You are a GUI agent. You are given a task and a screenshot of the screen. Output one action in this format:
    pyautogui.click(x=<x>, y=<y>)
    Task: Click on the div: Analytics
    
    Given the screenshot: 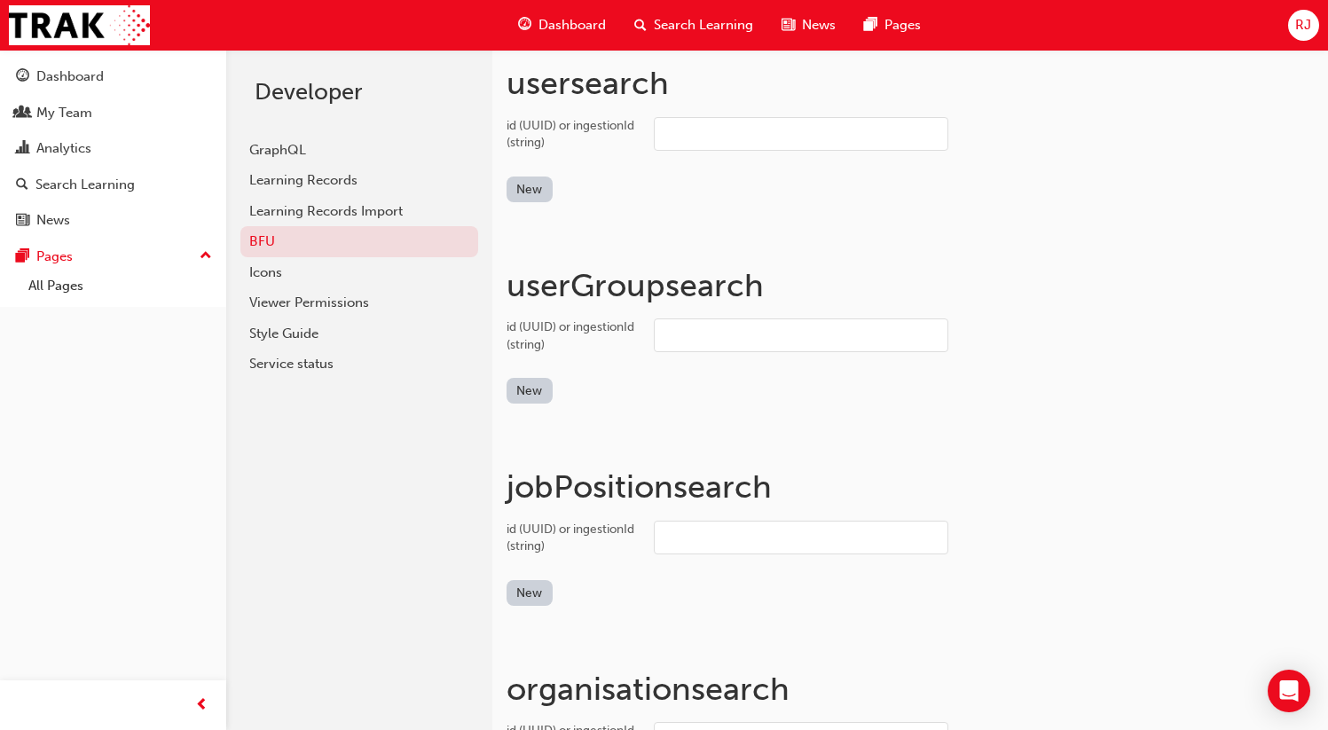 What is the action you would take?
    pyautogui.click(x=64, y=148)
    